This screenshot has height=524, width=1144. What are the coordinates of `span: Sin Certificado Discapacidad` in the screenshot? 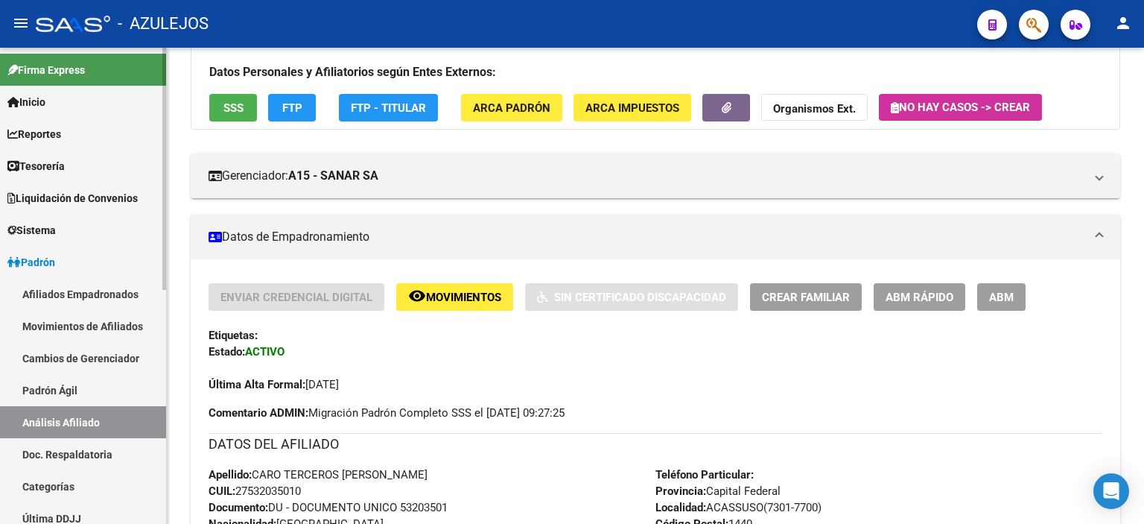 It's located at (640, 297).